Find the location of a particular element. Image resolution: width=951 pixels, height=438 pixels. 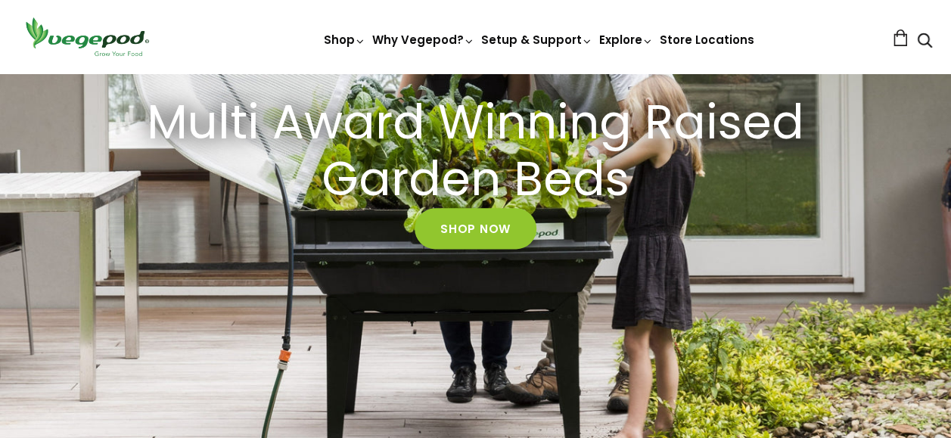

a: Shop Now is located at coordinates (475, 228).